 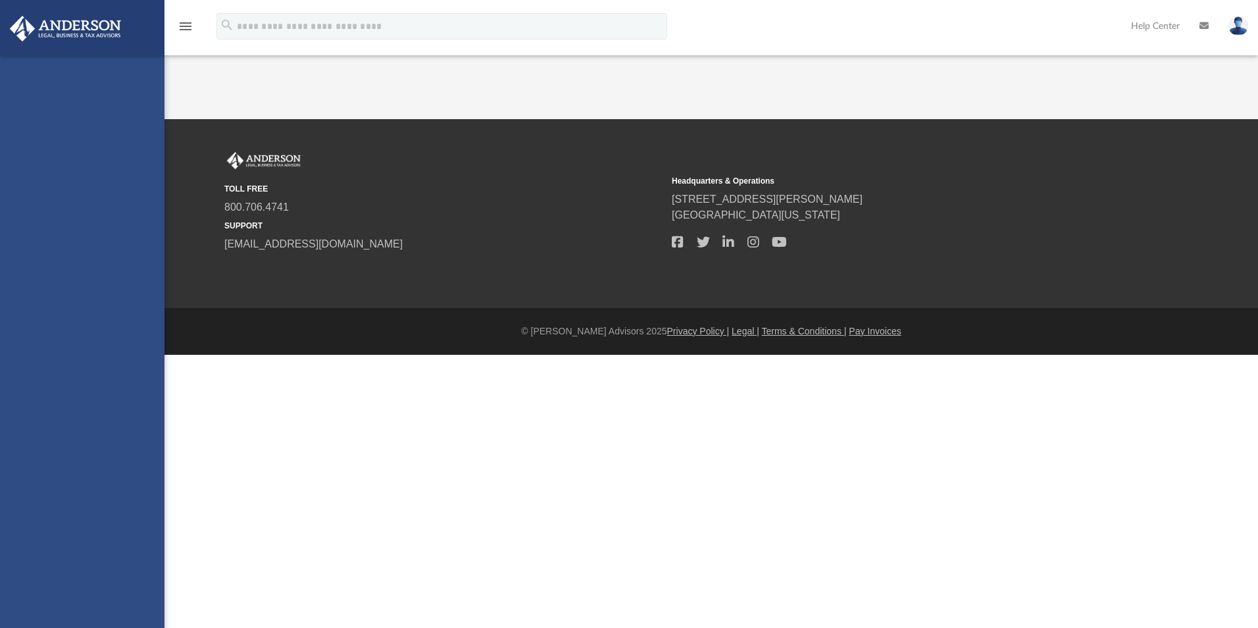 I want to click on small: SUPPORT, so click(x=444, y=226).